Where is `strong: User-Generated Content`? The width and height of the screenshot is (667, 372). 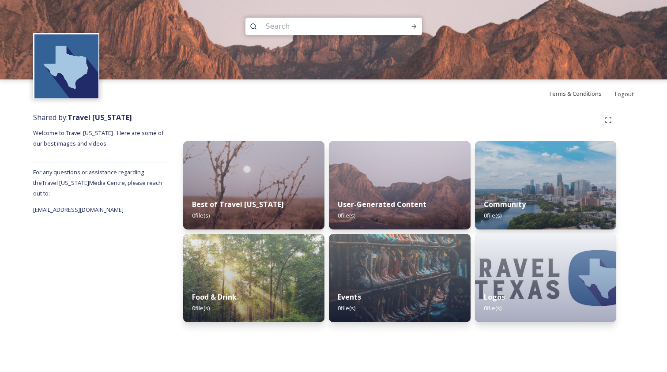
strong: User-Generated Content is located at coordinates (382, 204).